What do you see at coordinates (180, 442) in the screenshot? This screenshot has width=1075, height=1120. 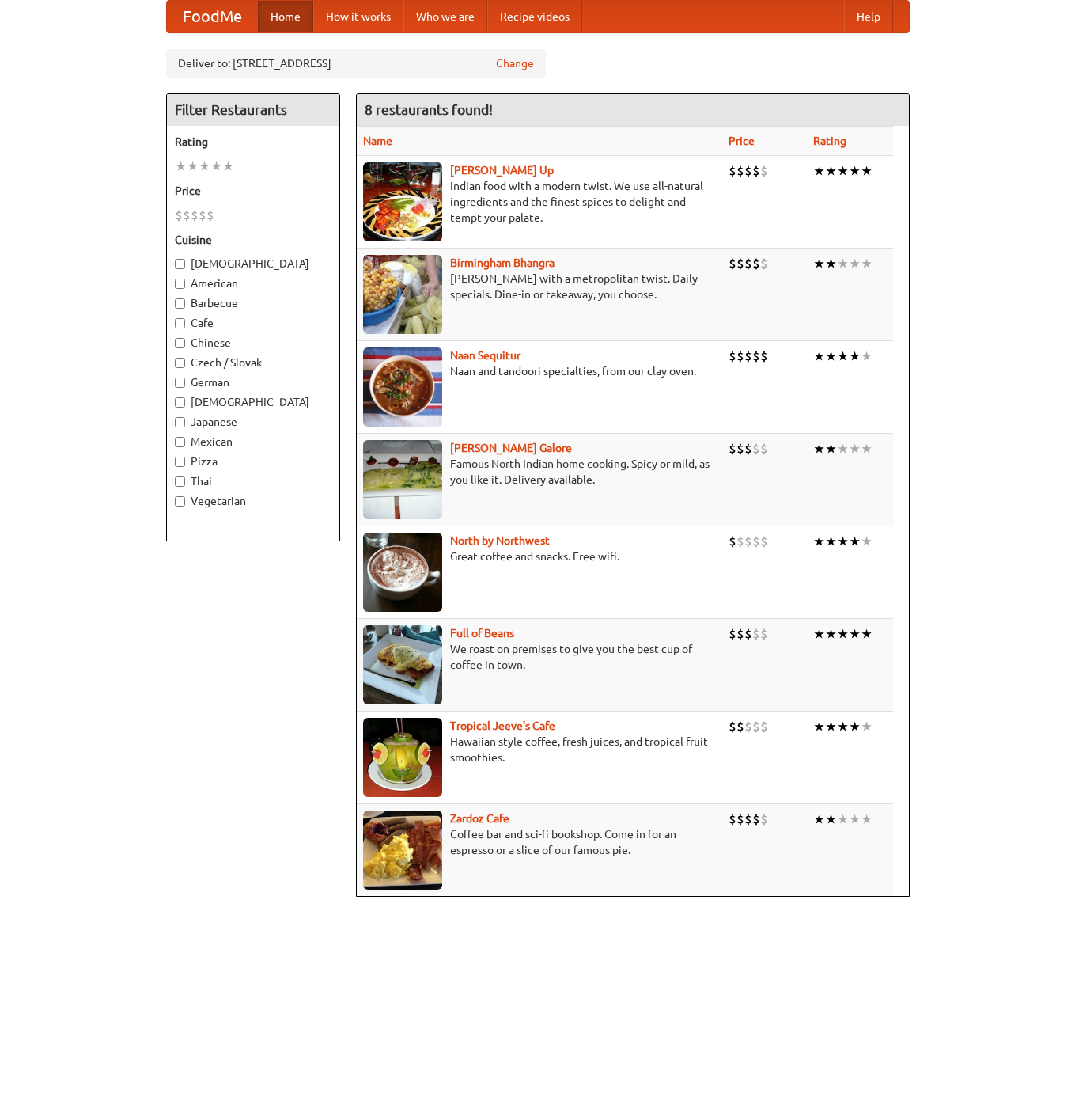 I see `input: Mexican` at bounding box center [180, 442].